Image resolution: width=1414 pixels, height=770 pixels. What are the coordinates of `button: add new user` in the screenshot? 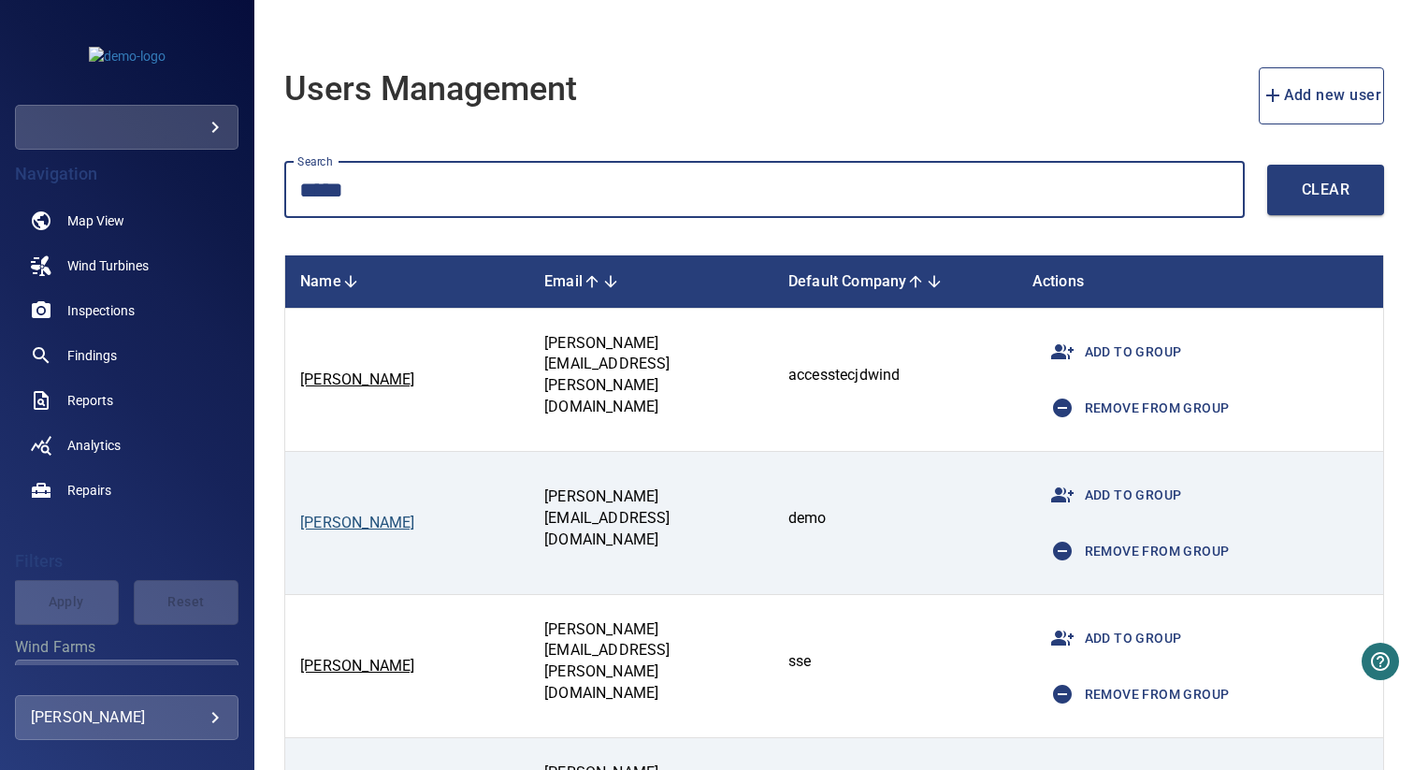 It's located at (1322, 95).